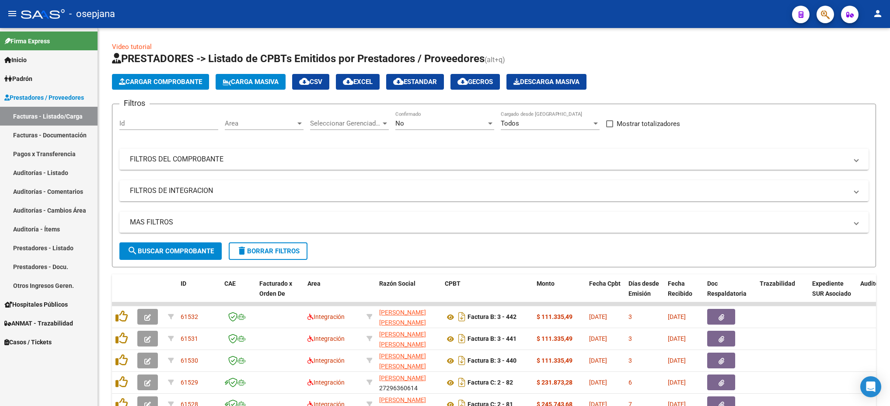 This screenshot has height=406, width=890. Describe the element at coordinates (189, 317) in the screenshot. I see `span: 61532` at that location.